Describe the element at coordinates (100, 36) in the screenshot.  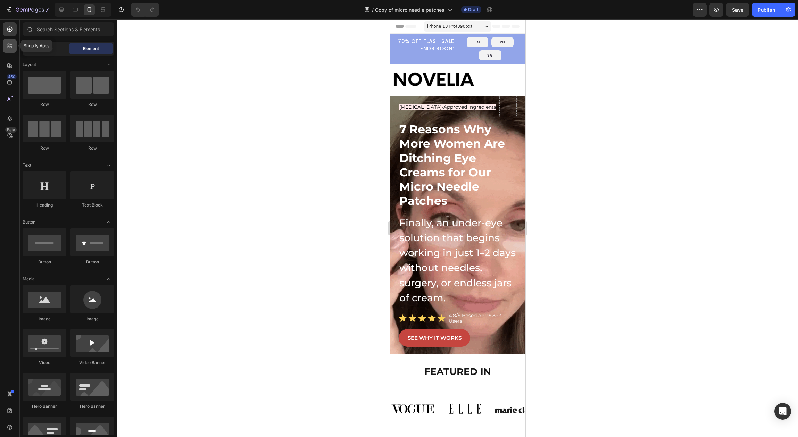
I see `div: 38` at that location.